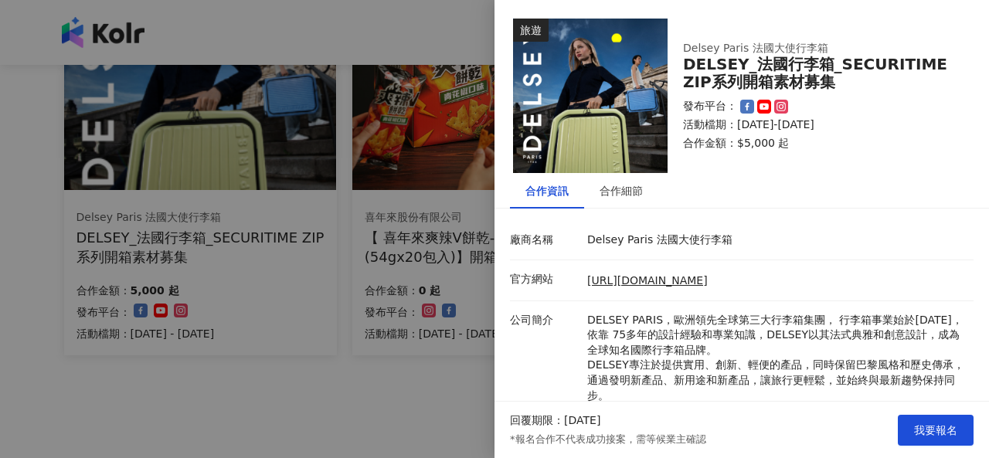  Describe the element at coordinates (936, 430) in the screenshot. I see `button: 我要報名` at that location.